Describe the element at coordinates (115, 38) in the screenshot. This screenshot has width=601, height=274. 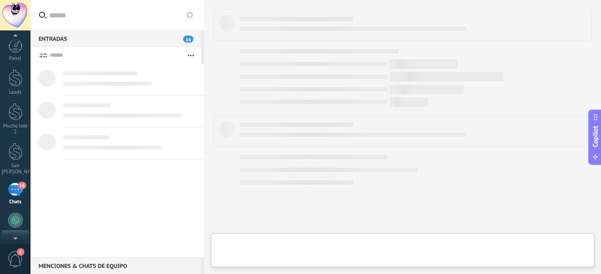
I see `div: Entradas` at that location.